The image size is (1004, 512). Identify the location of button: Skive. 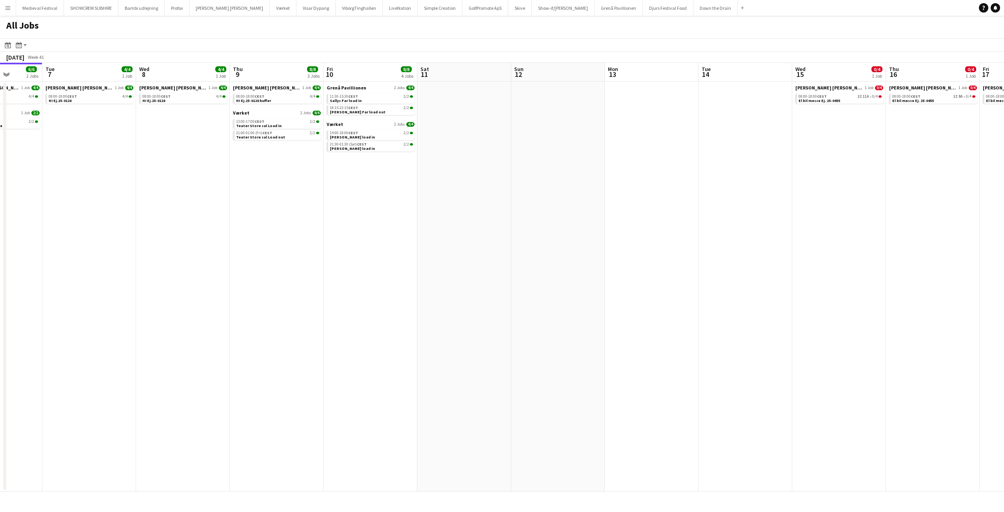
(520, 8).